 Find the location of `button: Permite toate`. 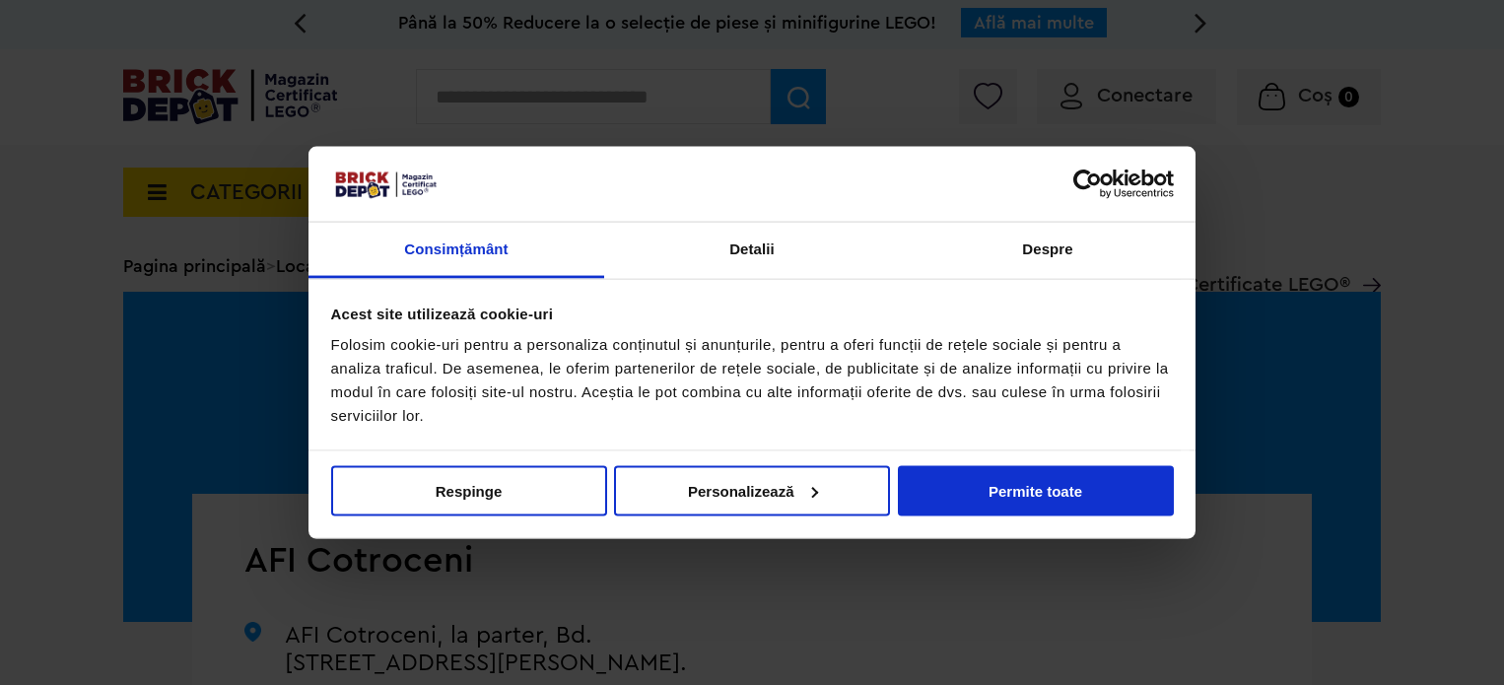

button: Permite toate is located at coordinates (1036, 490).